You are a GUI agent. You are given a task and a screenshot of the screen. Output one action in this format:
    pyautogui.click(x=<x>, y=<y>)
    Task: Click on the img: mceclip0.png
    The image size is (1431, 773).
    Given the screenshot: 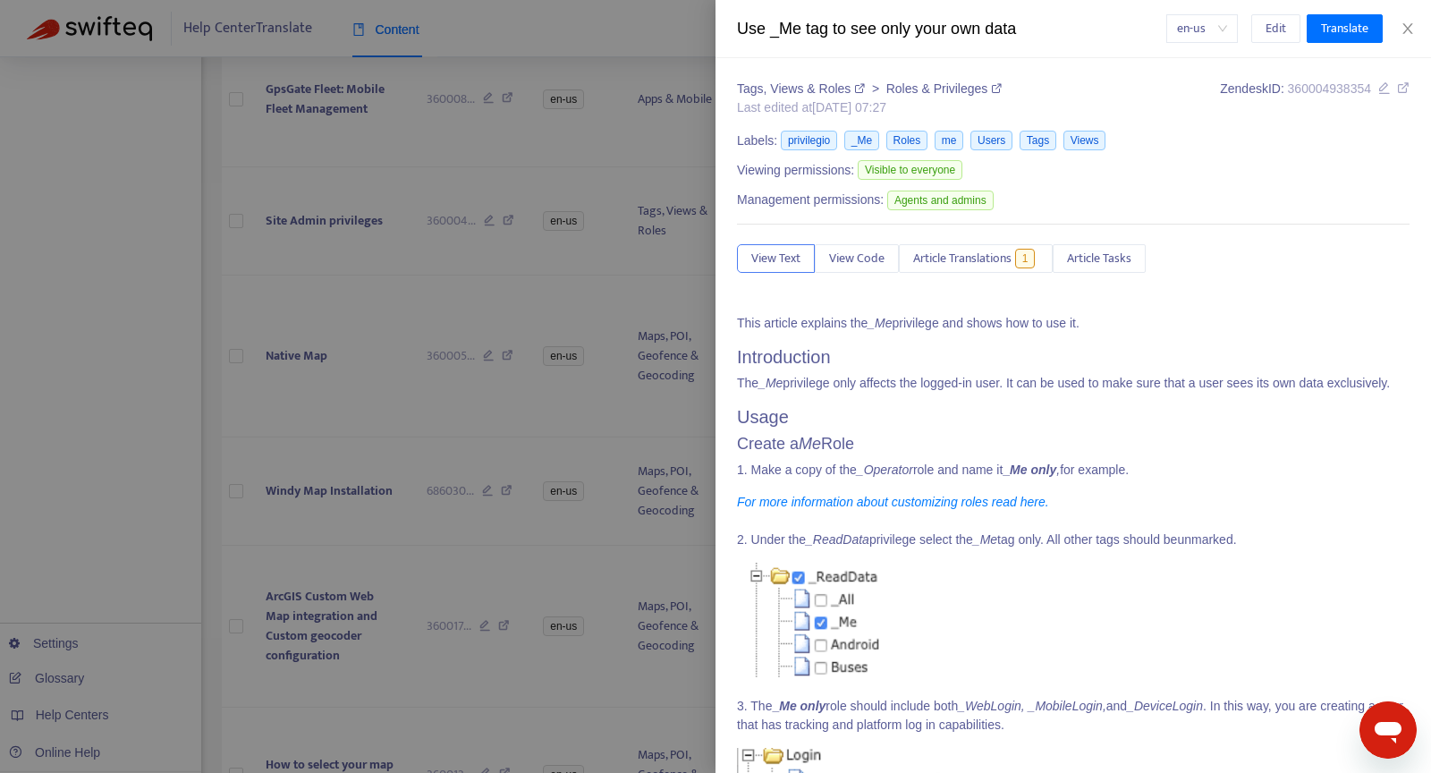 What is the action you would take?
    pyautogui.click(x=825, y=620)
    